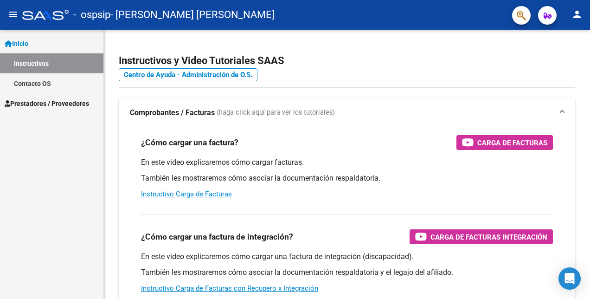 This screenshot has width=590, height=299. I want to click on h2: Instructivos y Video Tutoriales SAAS, so click(347, 61).